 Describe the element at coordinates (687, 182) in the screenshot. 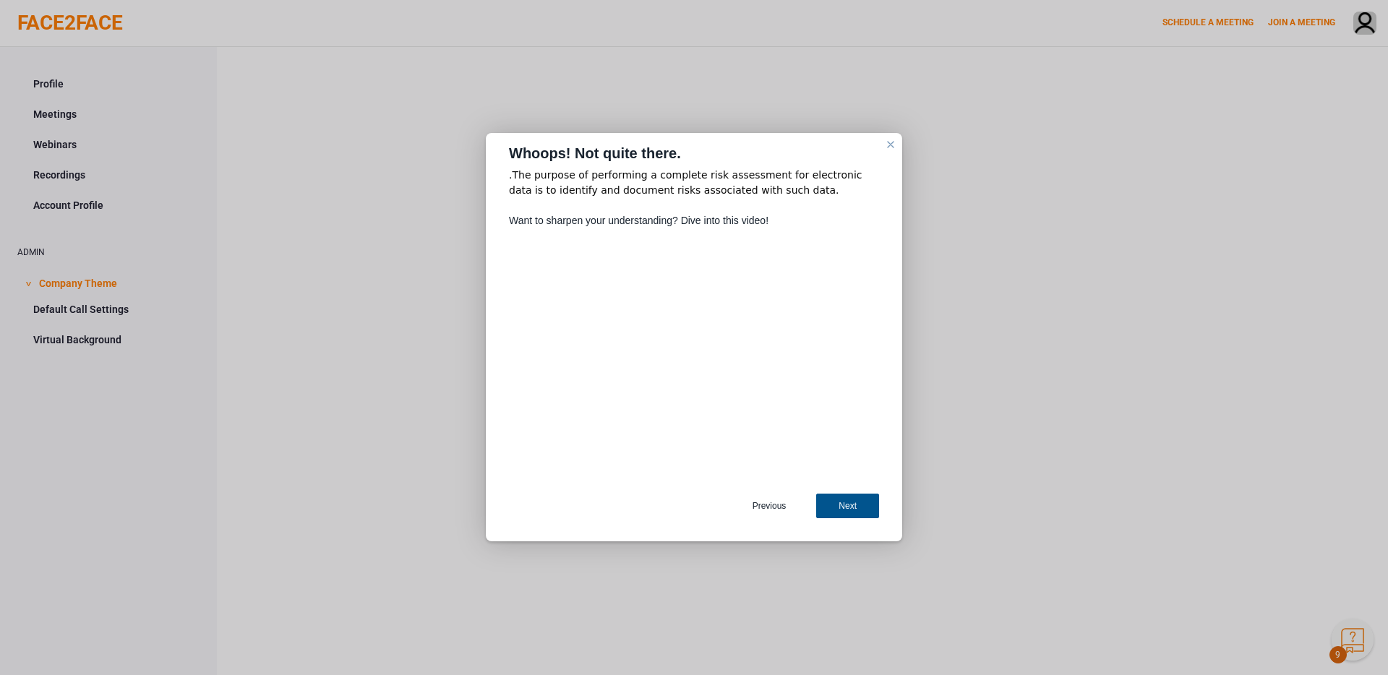

I see `span: .The purpose of performing a complete risk assessment for electronic data is to identify and docu...` at that location.